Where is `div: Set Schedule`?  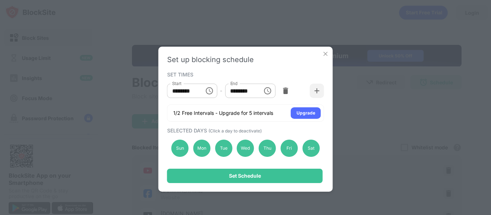
div: Set Schedule is located at coordinates (245, 176).